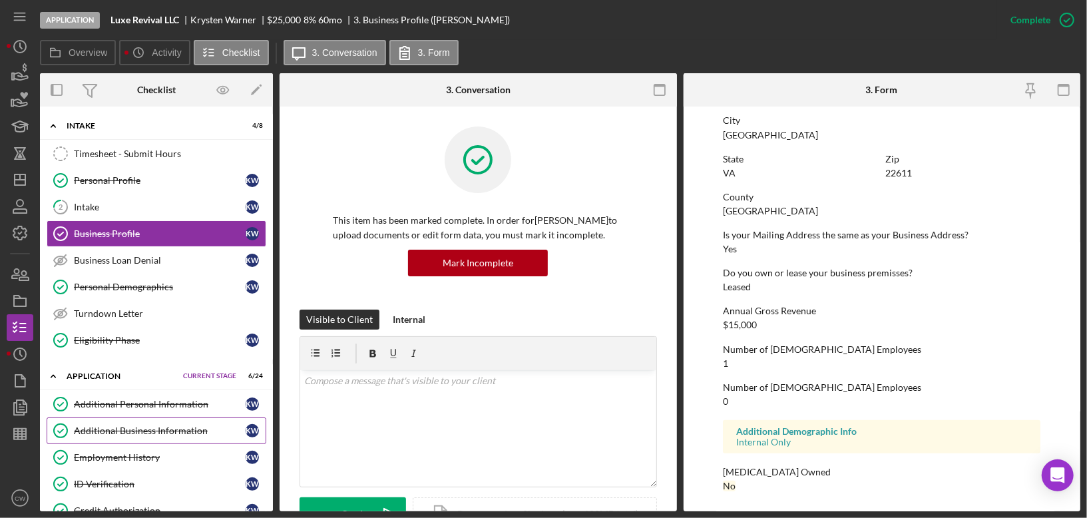 This screenshot has height=518, width=1087. What do you see at coordinates (339, 319) in the screenshot?
I see `button: Visible to Client` at bounding box center [339, 319].